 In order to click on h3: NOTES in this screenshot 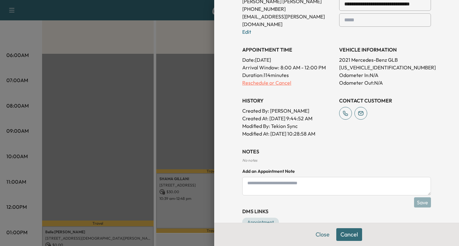, I will do `click(336, 152)`.